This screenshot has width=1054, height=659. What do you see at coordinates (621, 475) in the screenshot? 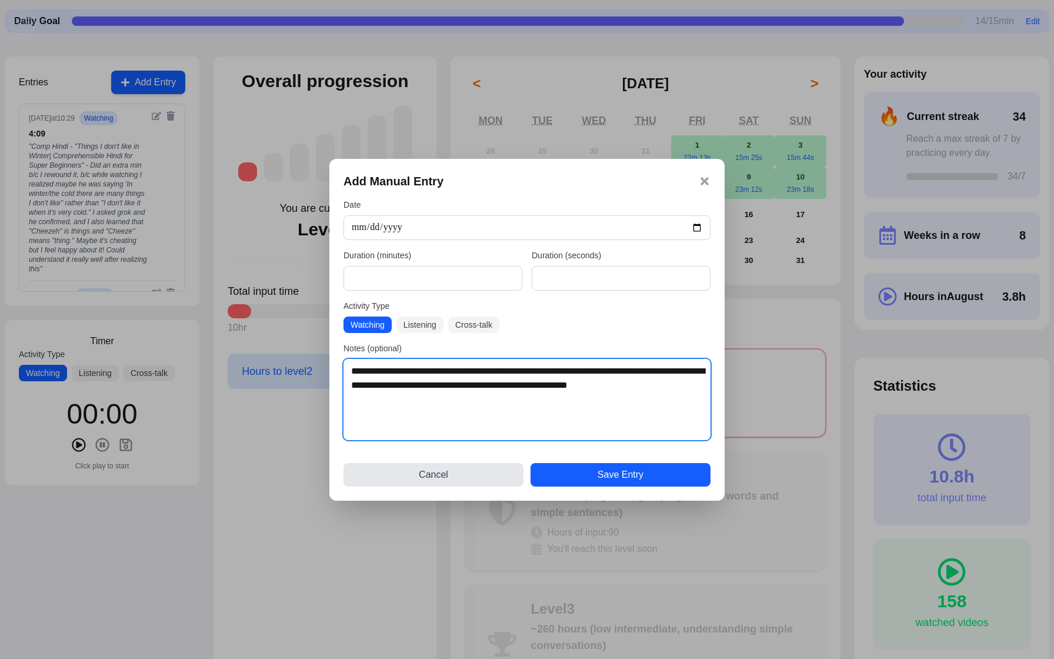
I see `button: Save Entry` at bounding box center [621, 475].